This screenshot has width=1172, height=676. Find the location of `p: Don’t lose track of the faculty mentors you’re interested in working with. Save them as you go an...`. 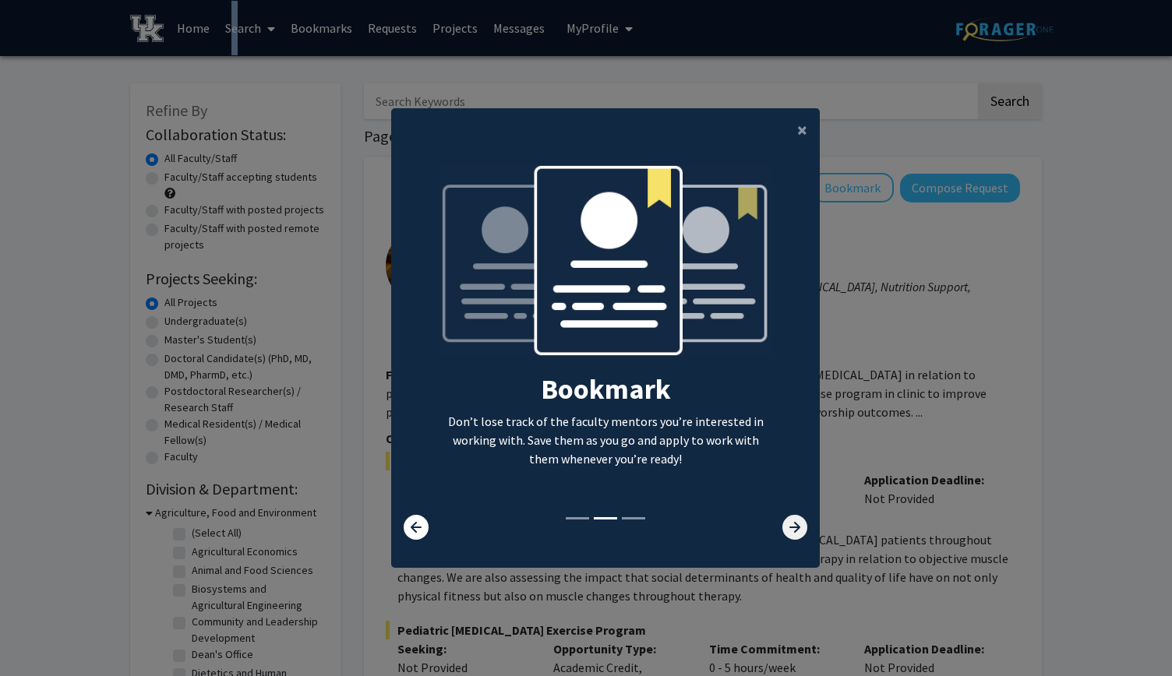

p: Don’t lose track of the faculty mentors you’re interested in working with. Save them as you go an... is located at coordinates (605, 440).